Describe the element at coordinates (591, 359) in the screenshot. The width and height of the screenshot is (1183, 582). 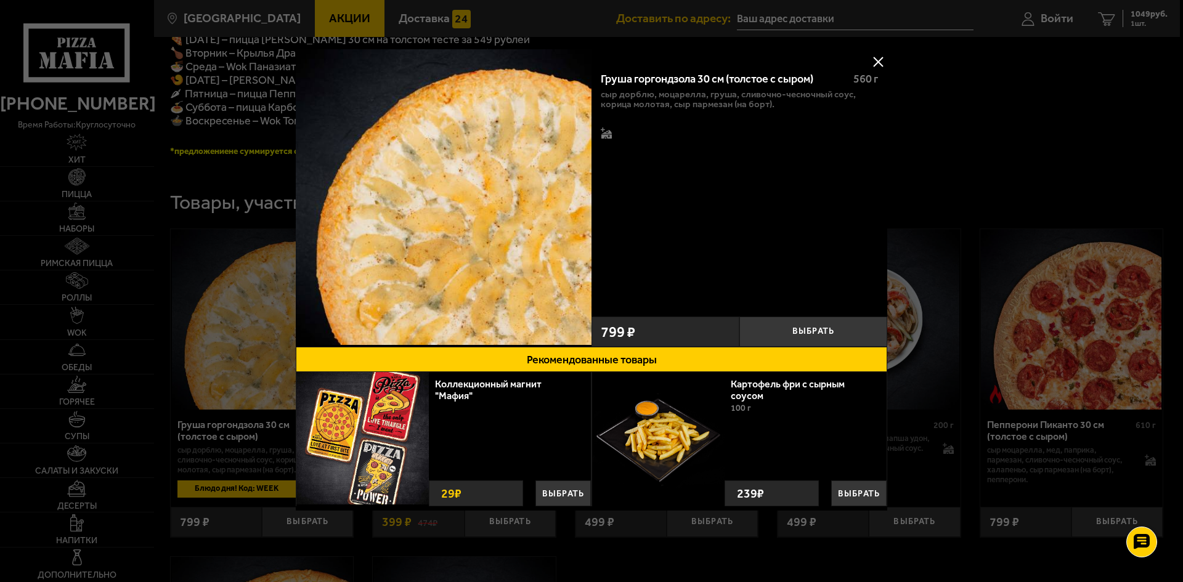
I see `button: Рекомендованные товары` at that location.